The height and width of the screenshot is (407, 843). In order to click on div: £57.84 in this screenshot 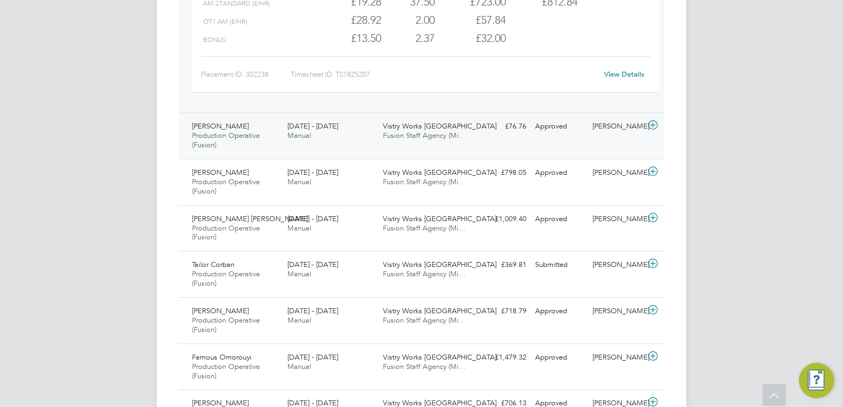, I will do `click(470, 20)`.